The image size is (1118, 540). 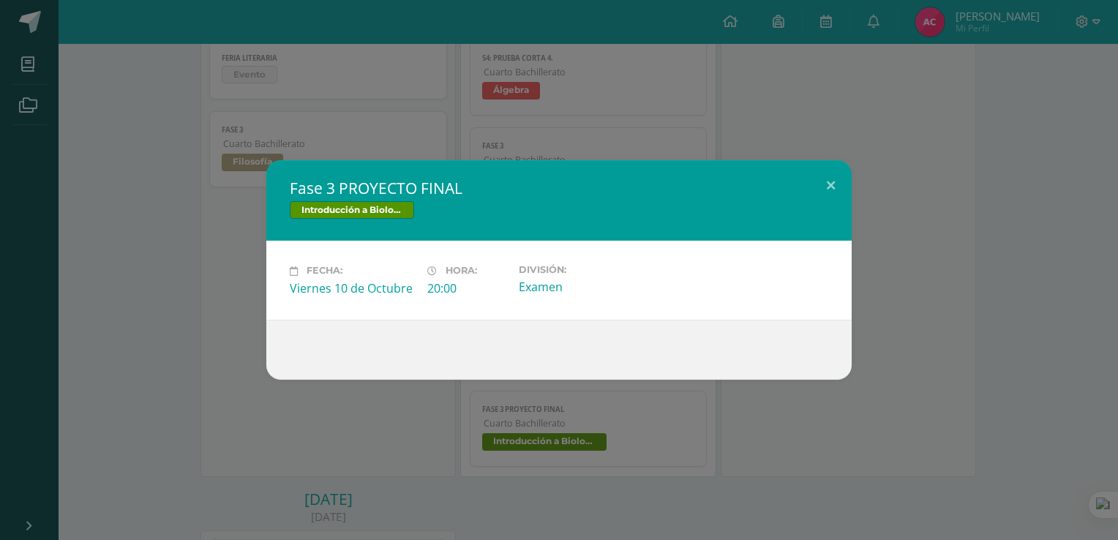 What do you see at coordinates (352, 210) in the screenshot?
I see `span: Introducción a Biología` at bounding box center [352, 210].